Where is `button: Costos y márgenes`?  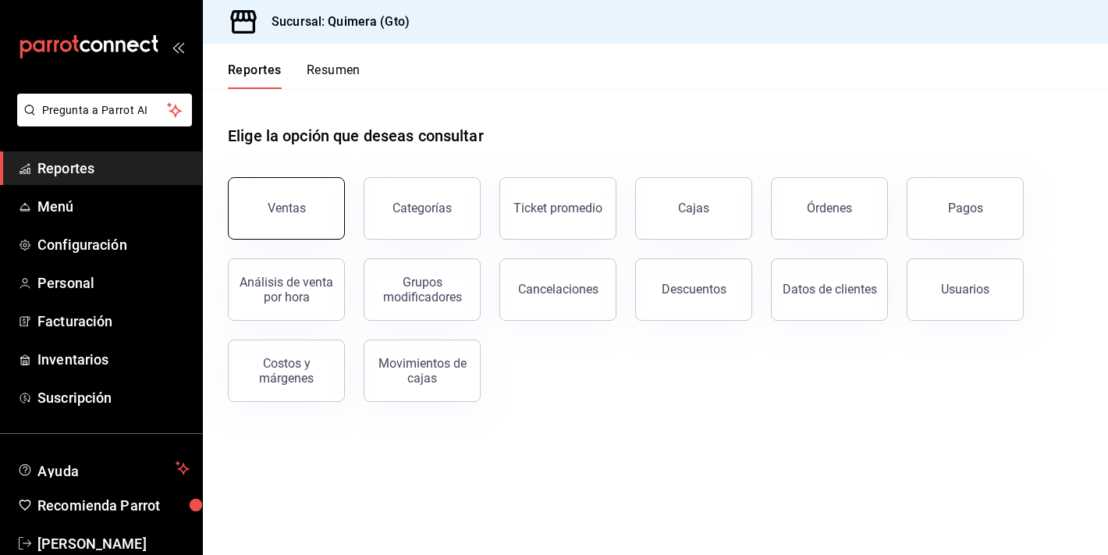
button: Costos y márgenes is located at coordinates (286, 371).